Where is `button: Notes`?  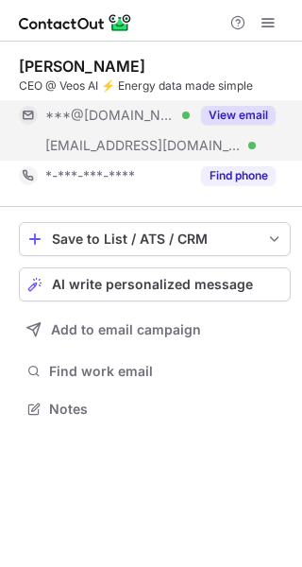
button: Notes is located at coordinates (155, 409).